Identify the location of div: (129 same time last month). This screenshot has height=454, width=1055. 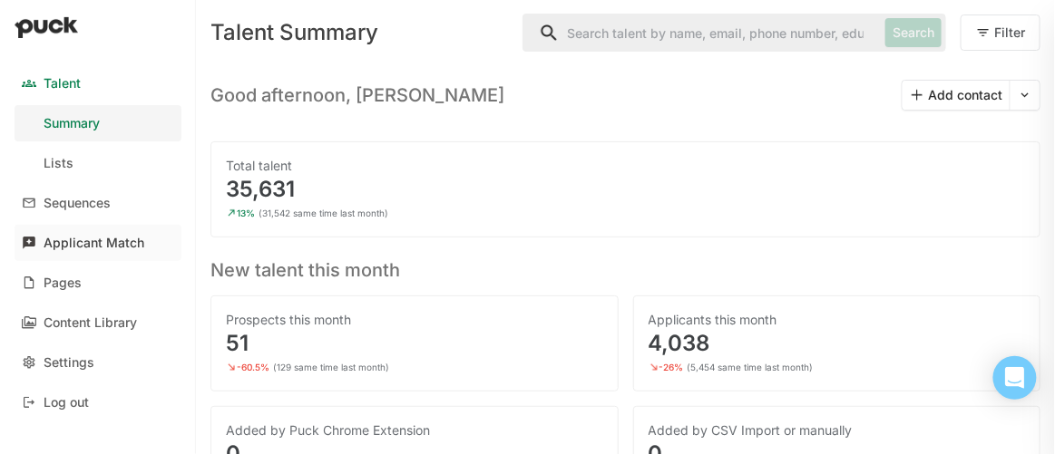
(331, 367).